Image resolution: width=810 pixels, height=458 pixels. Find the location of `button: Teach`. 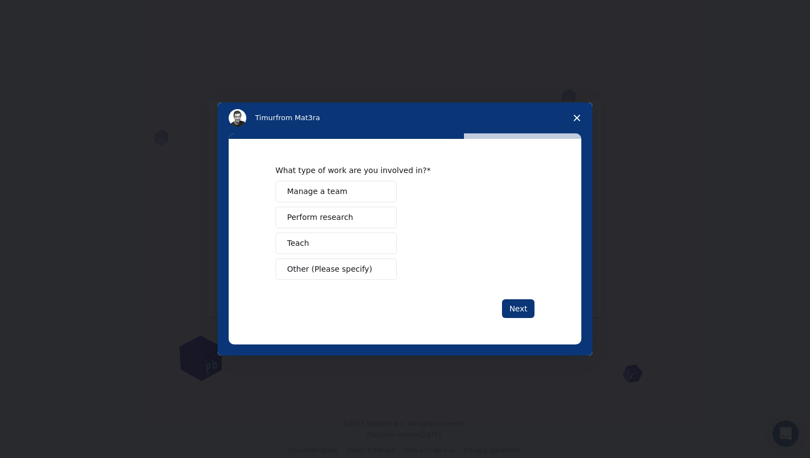

button: Teach is located at coordinates (336, 243).